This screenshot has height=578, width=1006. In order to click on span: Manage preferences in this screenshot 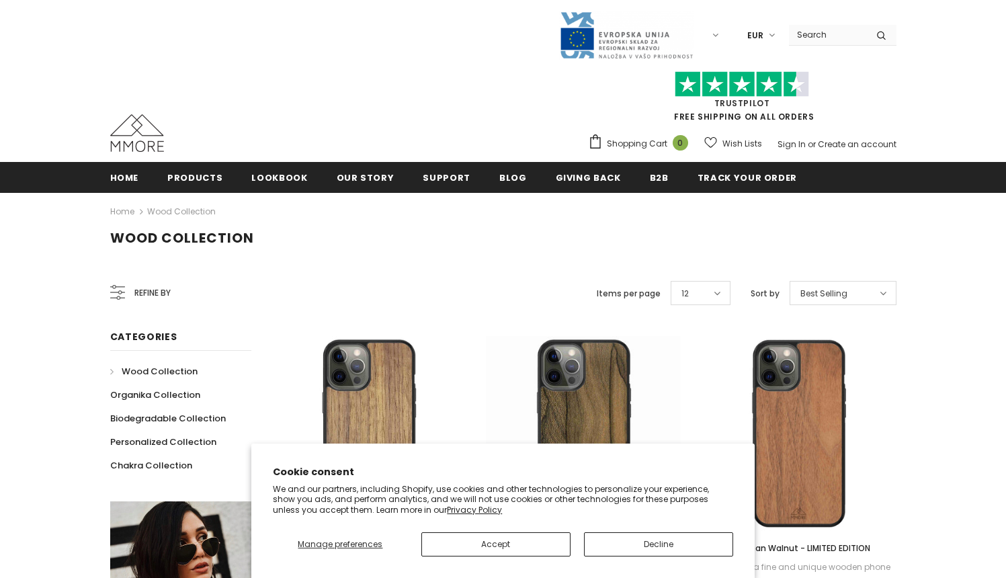, I will do `click(340, 543)`.